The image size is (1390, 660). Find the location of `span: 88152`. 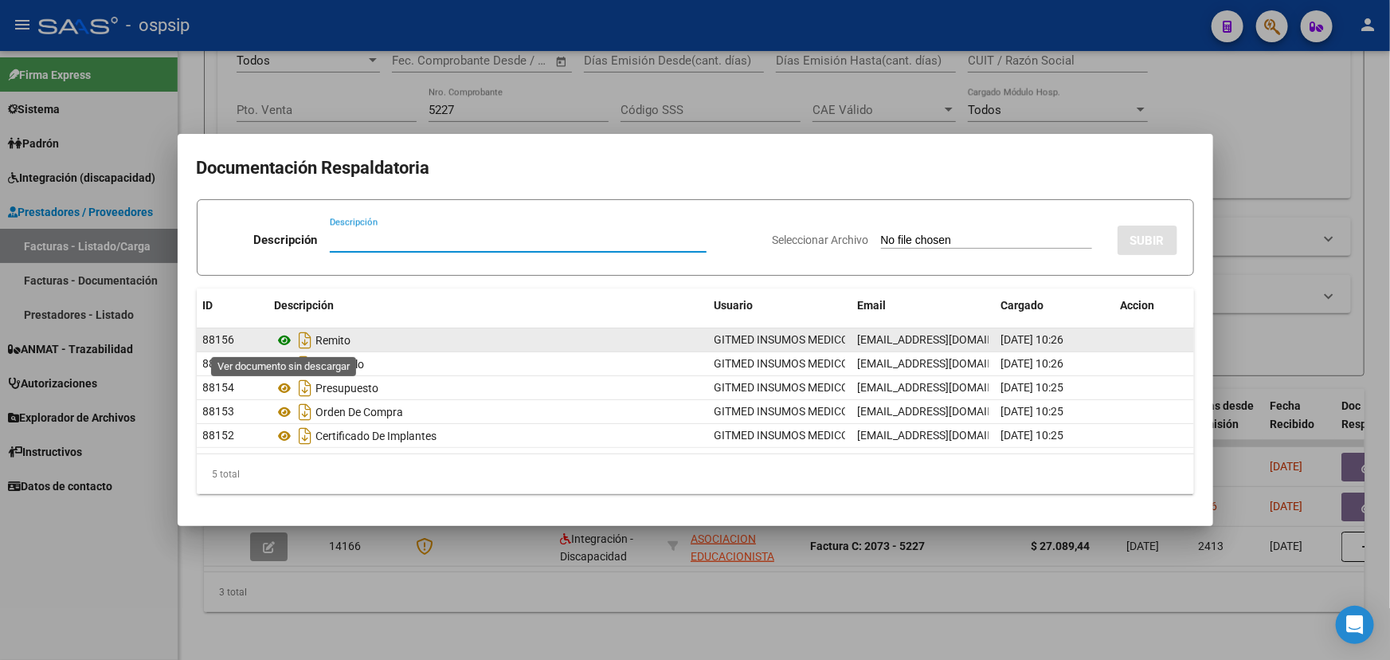

span: 88152 is located at coordinates (219, 435).